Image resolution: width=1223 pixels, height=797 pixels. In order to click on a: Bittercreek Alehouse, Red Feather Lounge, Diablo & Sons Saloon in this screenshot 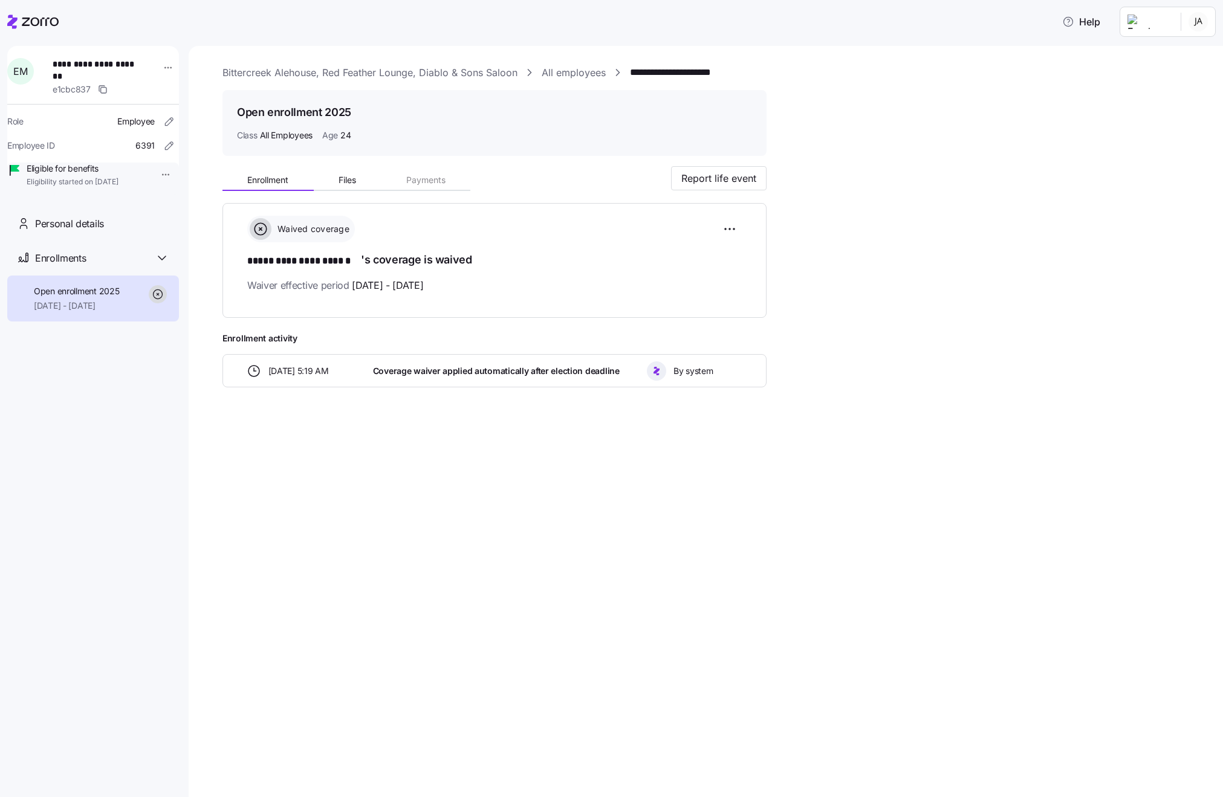, I will do `click(370, 73)`.